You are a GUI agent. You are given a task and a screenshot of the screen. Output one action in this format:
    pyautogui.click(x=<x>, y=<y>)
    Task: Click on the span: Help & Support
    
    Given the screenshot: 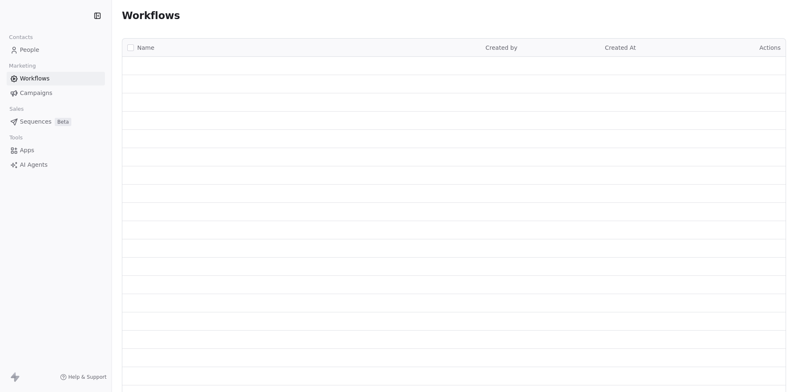 What is the action you would take?
    pyautogui.click(x=87, y=377)
    